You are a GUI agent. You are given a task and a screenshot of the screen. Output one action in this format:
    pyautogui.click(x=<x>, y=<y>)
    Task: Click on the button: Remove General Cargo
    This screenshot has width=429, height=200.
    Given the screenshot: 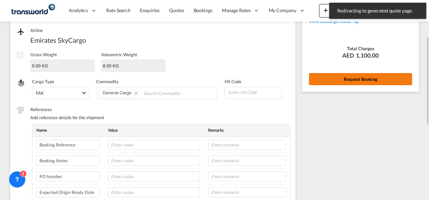 What is the action you would take?
    pyautogui.click(x=135, y=93)
    